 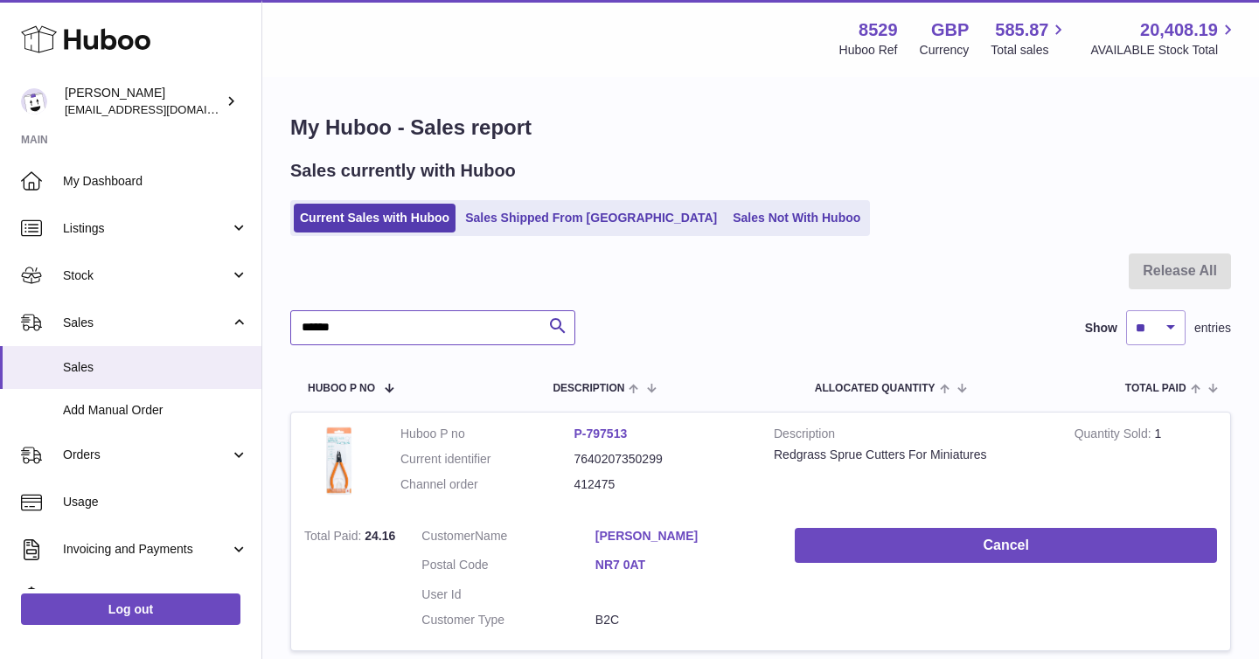 What do you see at coordinates (1101, 328) in the screenshot?
I see `label: Show` at bounding box center [1101, 328].